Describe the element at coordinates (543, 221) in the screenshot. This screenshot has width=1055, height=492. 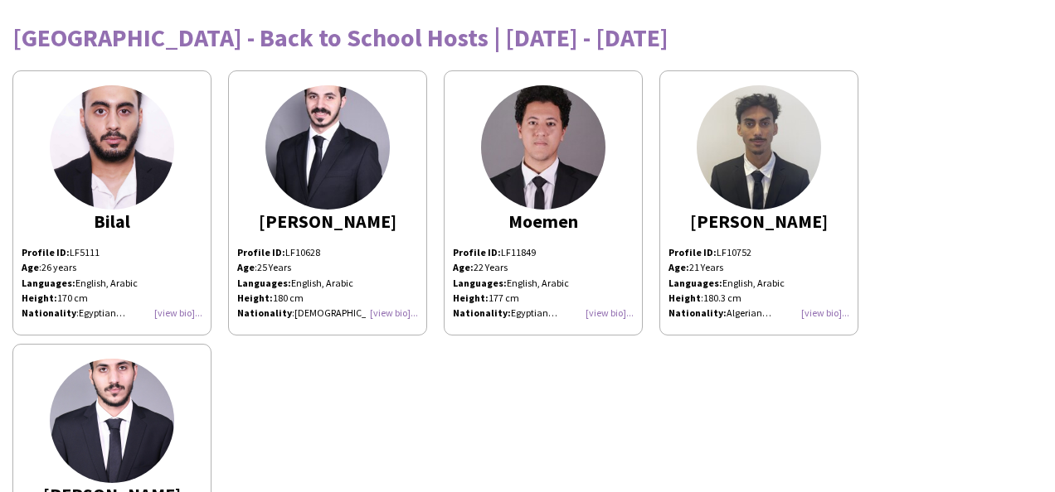
I see `div: Moemen` at that location.